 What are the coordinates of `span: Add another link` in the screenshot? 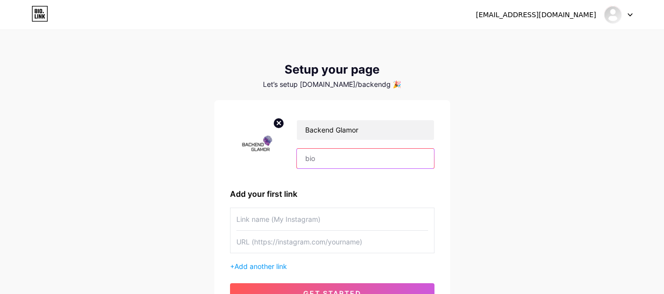 It's located at (260, 266).